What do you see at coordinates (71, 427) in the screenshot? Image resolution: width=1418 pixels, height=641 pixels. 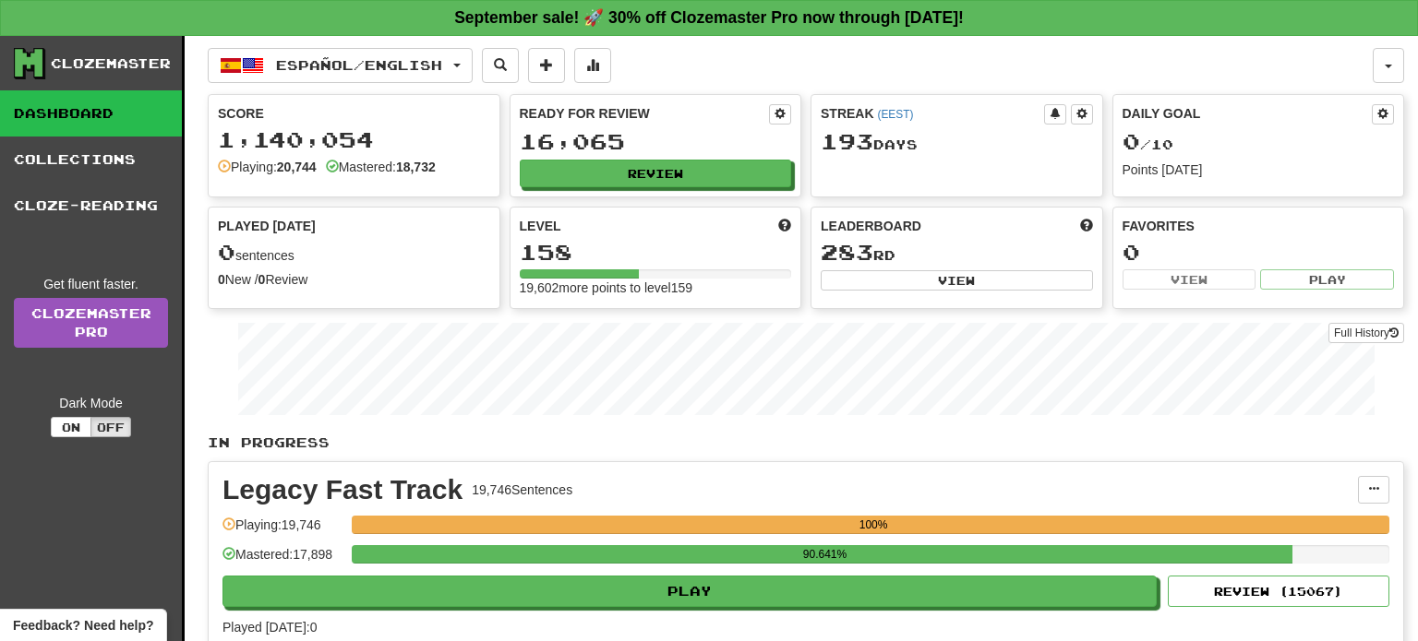 I see `button: On` at bounding box center [71, 427].